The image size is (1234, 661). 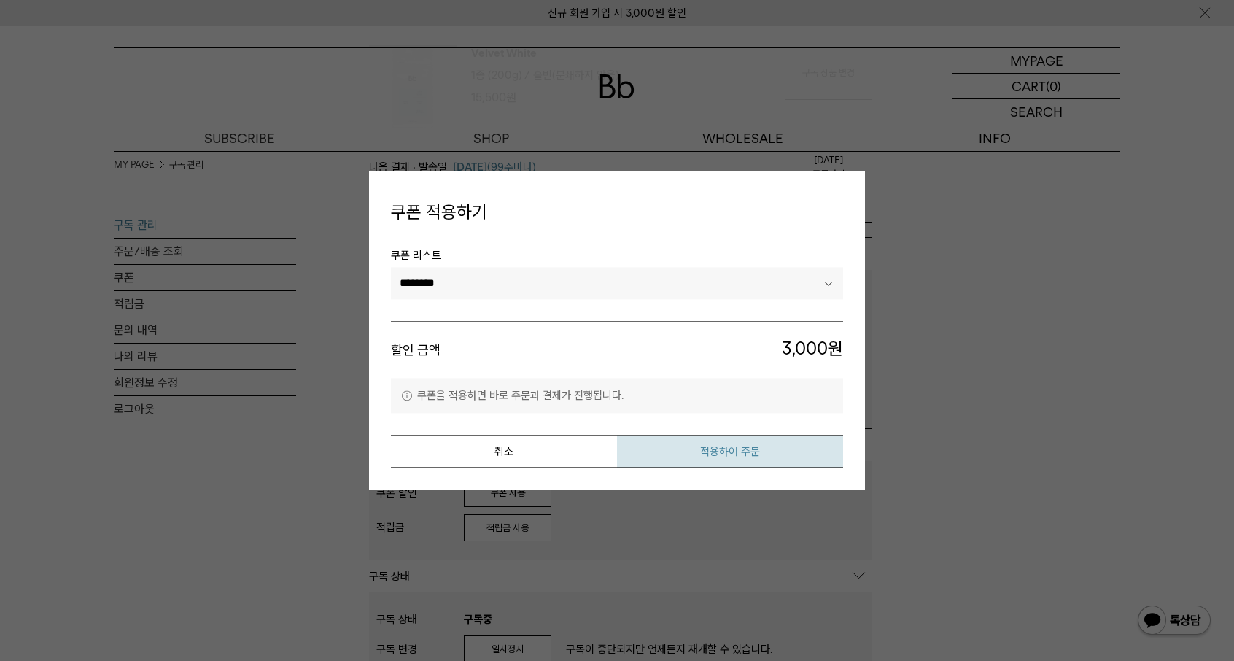 What do you see at coordinates (617, 396) in the screenshot?
I see `p: 쿠폰을 적용하면 바로 주문과 결제가 진행됩니다.` at bounding box center [617, 396].